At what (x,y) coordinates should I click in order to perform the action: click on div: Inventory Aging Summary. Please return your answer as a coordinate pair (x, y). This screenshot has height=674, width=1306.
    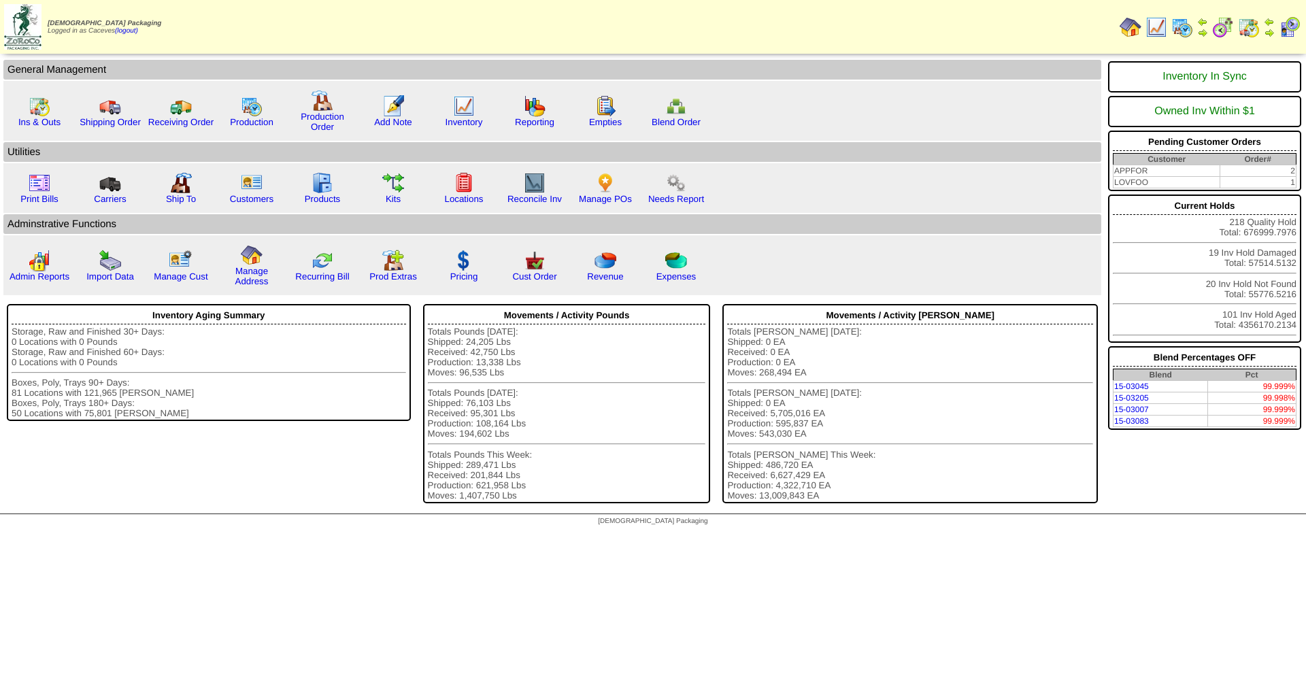
    Looking at the image, I should click on (209, 316).